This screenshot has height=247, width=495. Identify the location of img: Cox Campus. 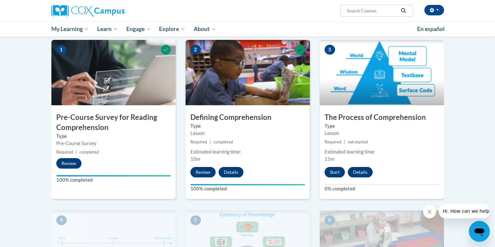
(88, 11).